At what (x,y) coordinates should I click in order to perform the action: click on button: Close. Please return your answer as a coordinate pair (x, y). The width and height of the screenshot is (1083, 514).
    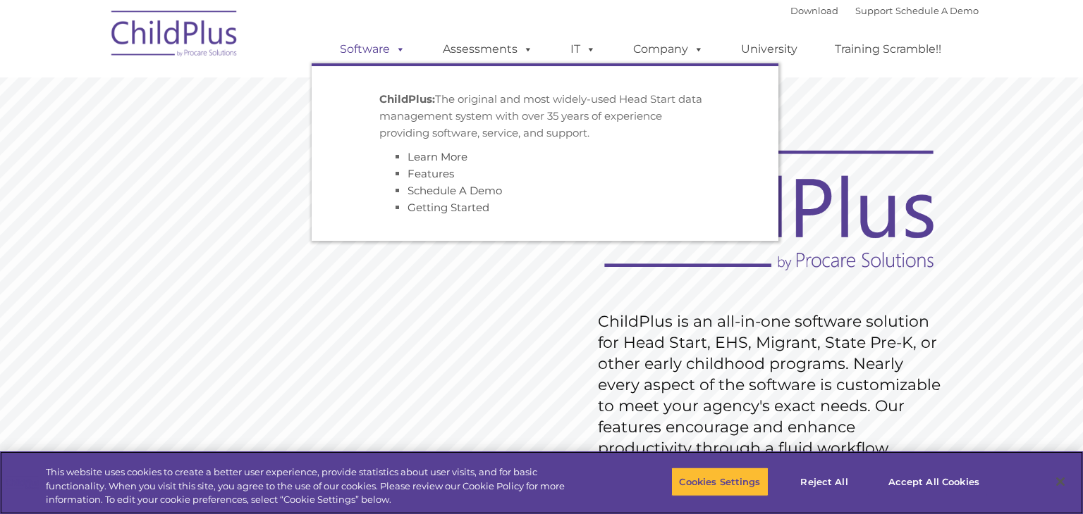
    Looking at the image, I should click on (1060, 482).